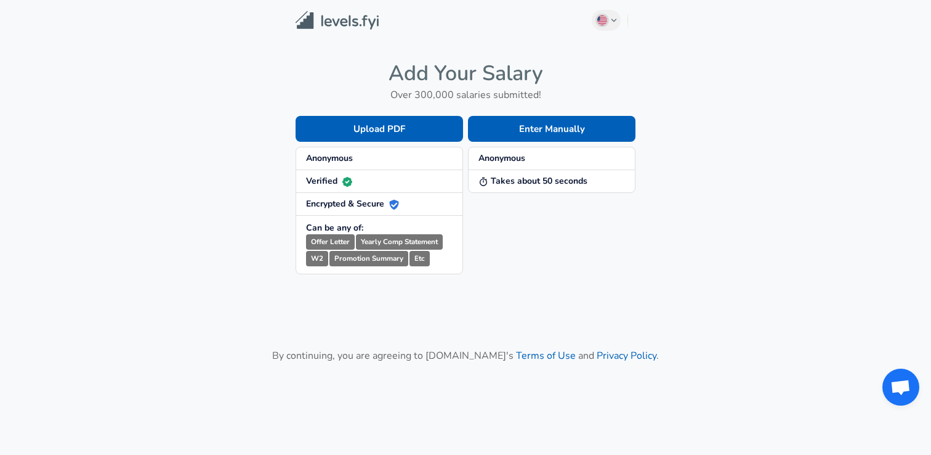 The width and height of the screenshot is (931, 455). Describe the element at coordinates (352, 203) in the screenshot. I see `strong: Encrypted & Secure` at that location.